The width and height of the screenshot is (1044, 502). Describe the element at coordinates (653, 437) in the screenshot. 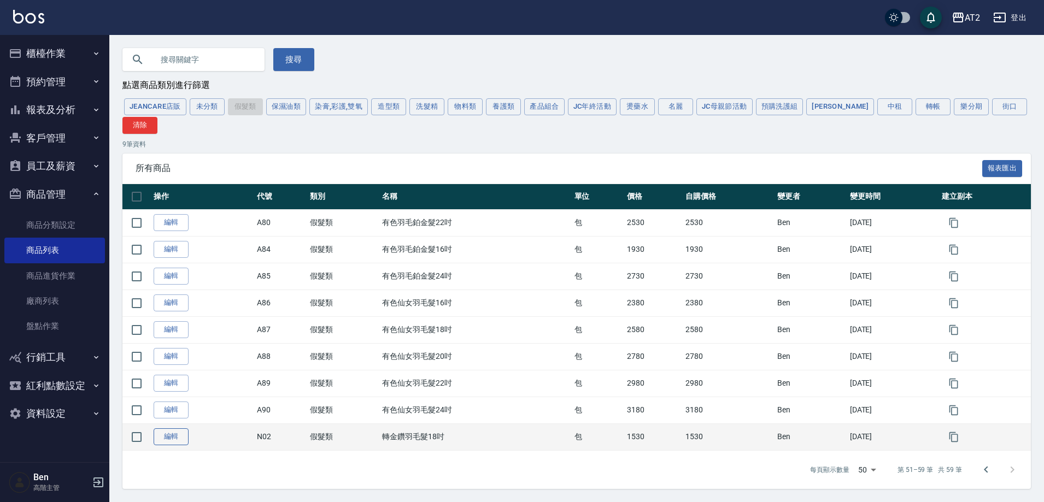

I see `td: 1530` at that location.